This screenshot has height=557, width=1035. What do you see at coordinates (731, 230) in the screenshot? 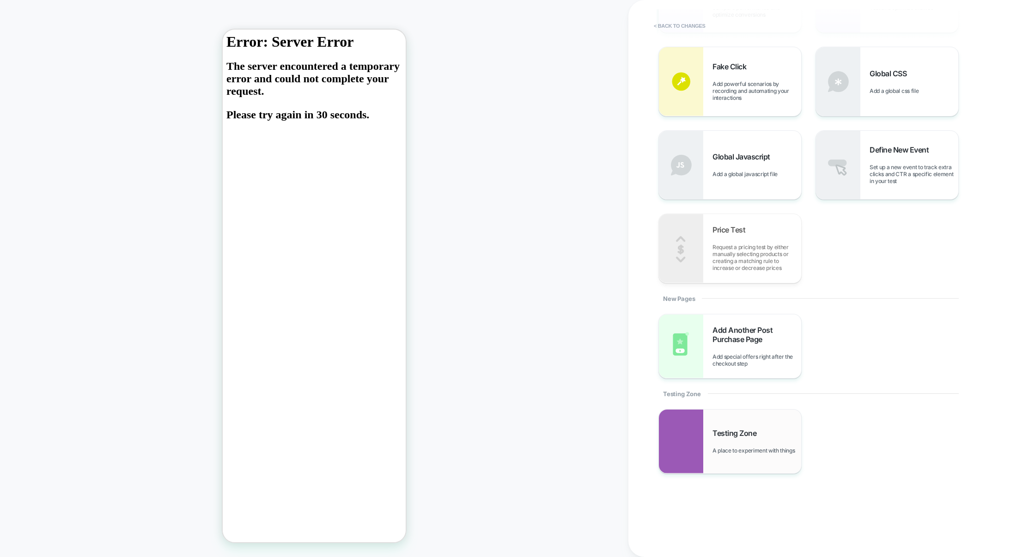
I see `span: Price Test` at bounding box center [731, 230].